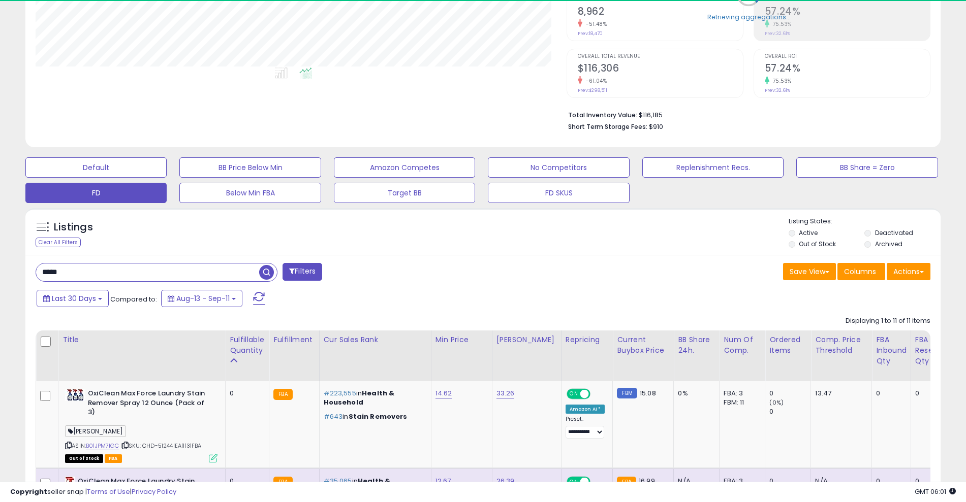 The width and height of the screenshot is (966, 502). I want to click on div: Comp. Price Threshold, so click(841, 345).